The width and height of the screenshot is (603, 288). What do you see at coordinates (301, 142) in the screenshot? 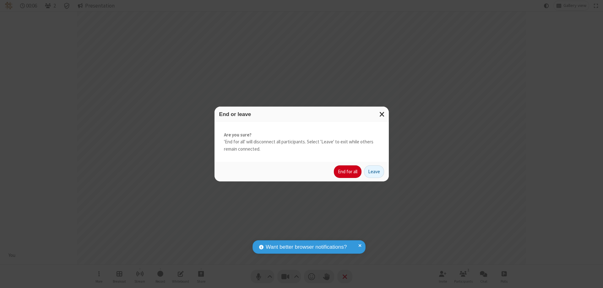
I see `div: 'End for all' will disconnect all participants. Select 'Leave' to exit while others remain connec...` at bounding box center [301, 142].